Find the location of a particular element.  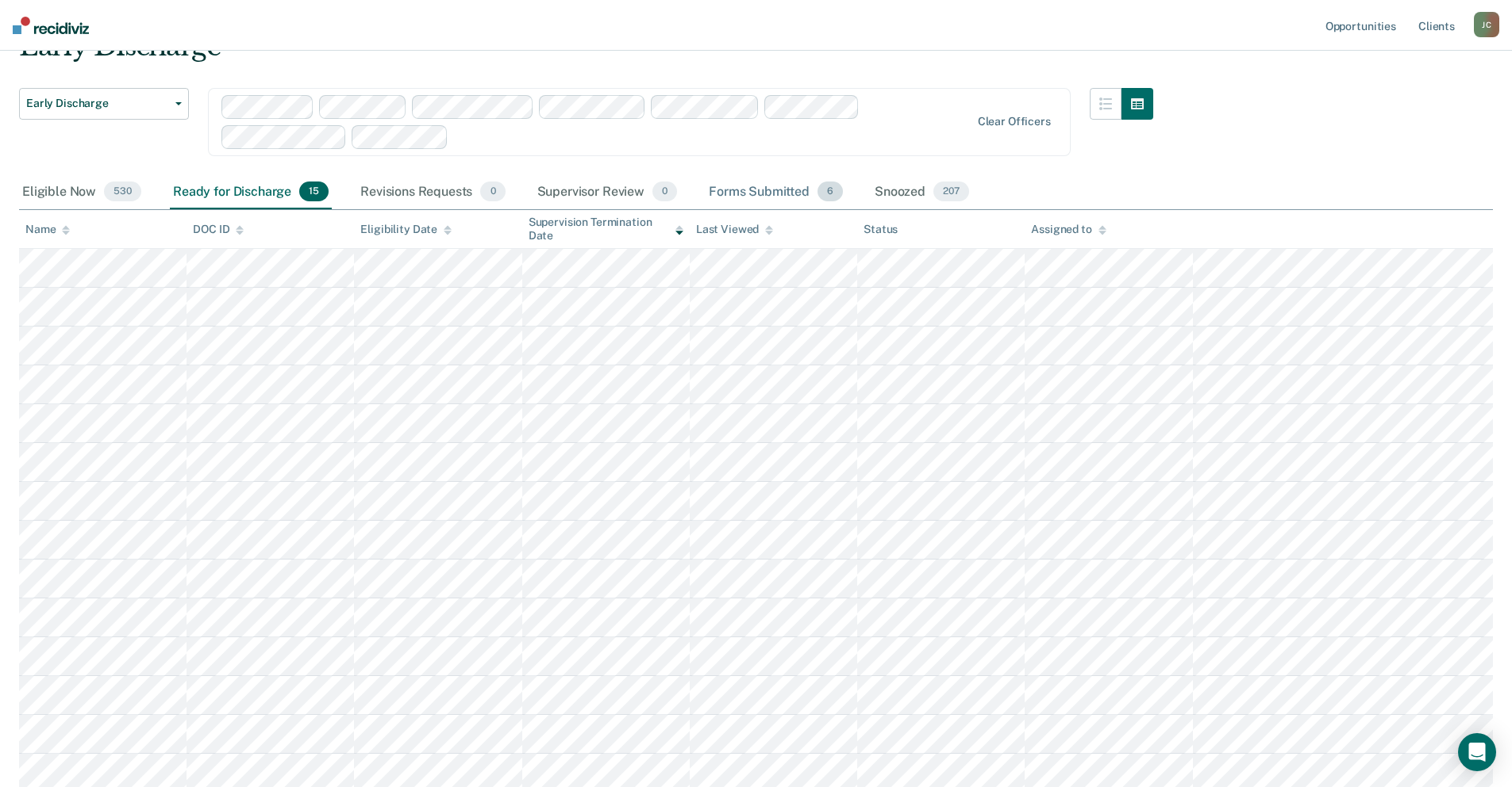

div: Ready for Discharge15 is located at coordinates (251, 192).